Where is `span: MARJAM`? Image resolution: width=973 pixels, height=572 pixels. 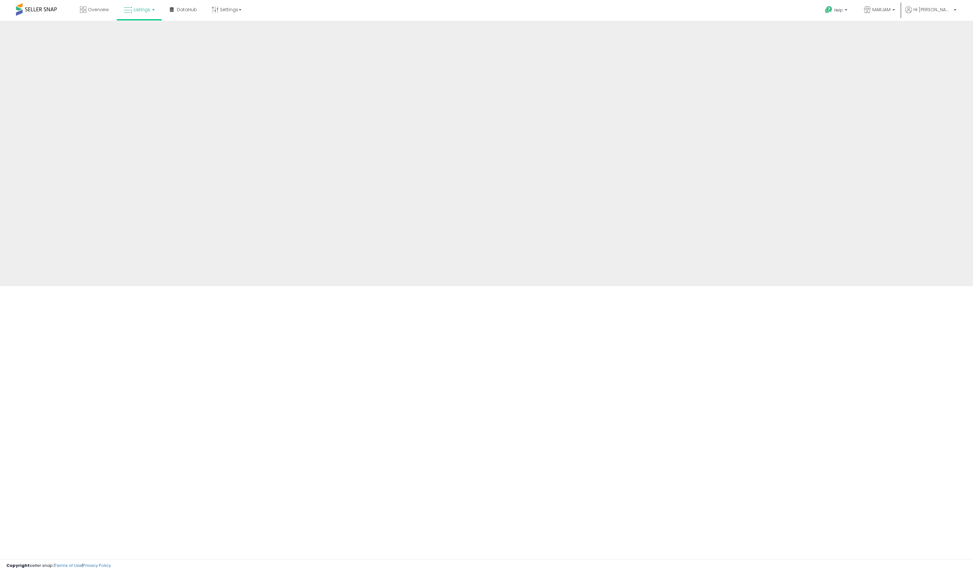 span: MARJAM is located at coordinates (881, 10).